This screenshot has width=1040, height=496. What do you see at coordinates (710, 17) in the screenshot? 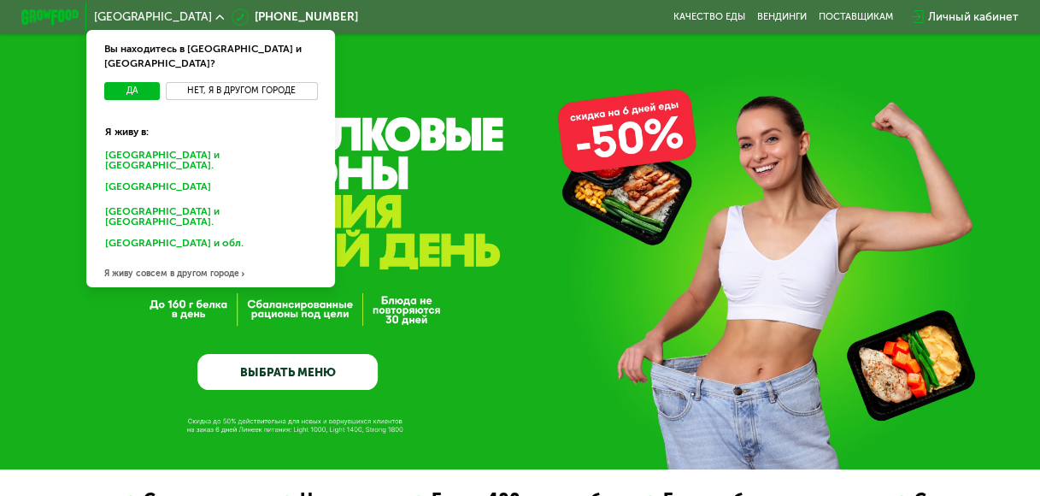
I see `a: Качество еды` at bounding box center [710, 17].